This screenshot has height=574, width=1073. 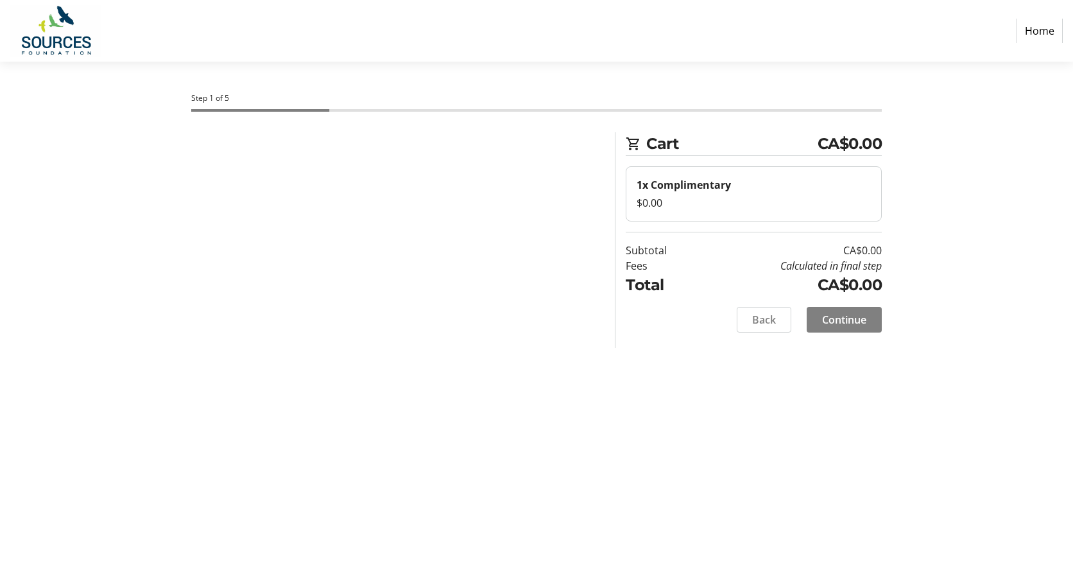 I want to click on div: $0.00, so click(x=753, y=203).